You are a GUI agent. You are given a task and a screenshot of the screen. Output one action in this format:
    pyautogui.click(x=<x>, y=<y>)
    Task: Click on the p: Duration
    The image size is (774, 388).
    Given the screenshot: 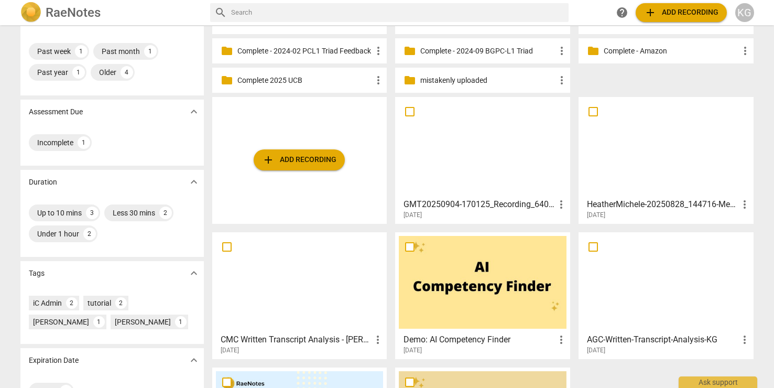 What is the action you would take?
    pyautogui.click(x=43, y=182)
    